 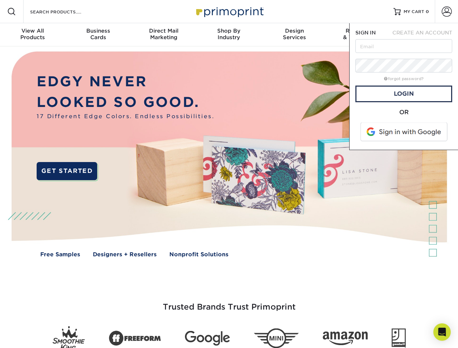 What do you see at coordinates (345, 339) in the screenshot?
I see `img: Amazon` at bounding box center [345, 339].